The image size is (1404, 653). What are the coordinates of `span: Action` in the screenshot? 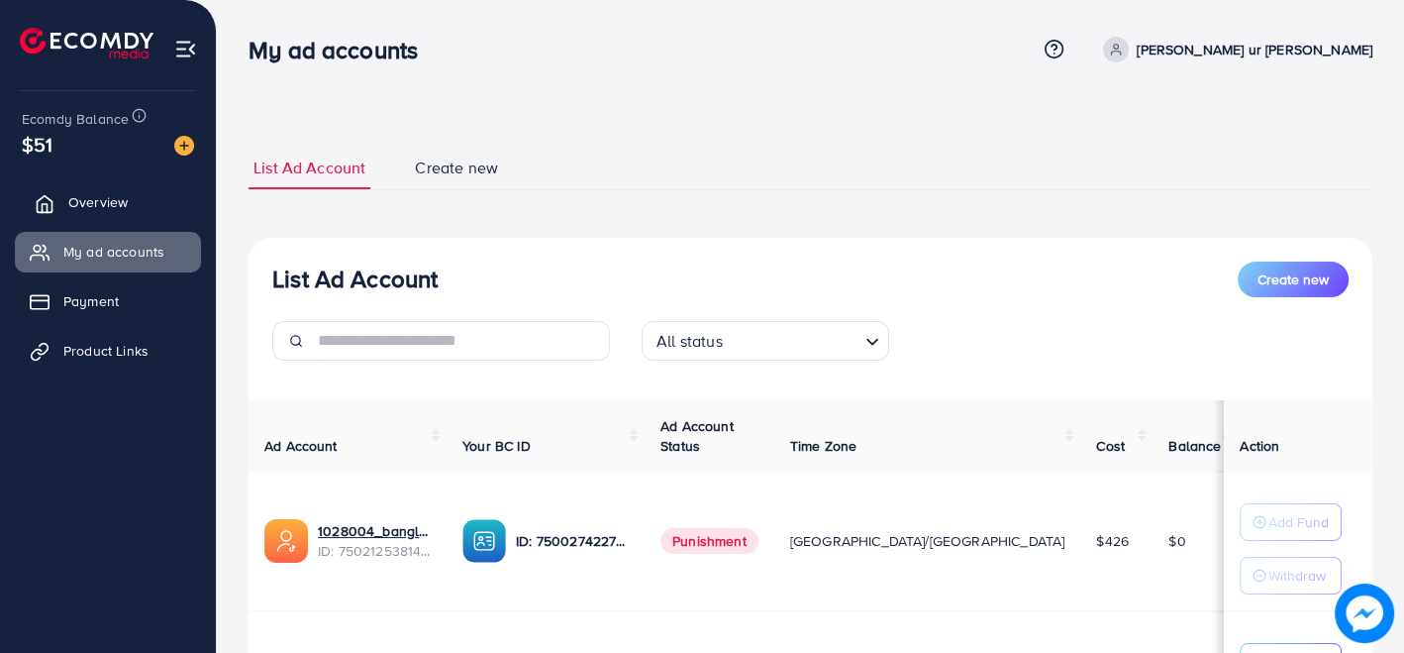 It's located at (1260, 446).